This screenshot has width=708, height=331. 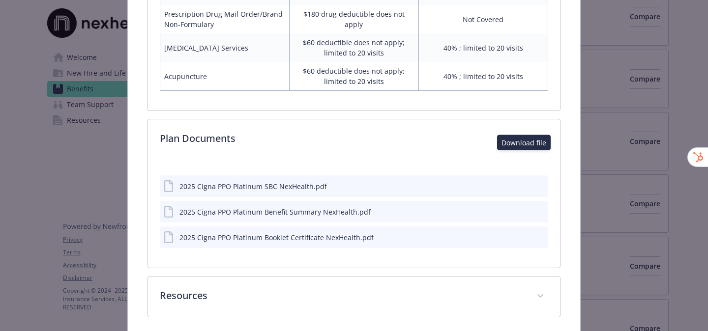 What do you see at coordinates (276, 237) in the screenshot?
I see `div: 2025 Cigna PPO Platinum Booklet Certificate NexHealth.pdf` at bounding box center [276, 237].